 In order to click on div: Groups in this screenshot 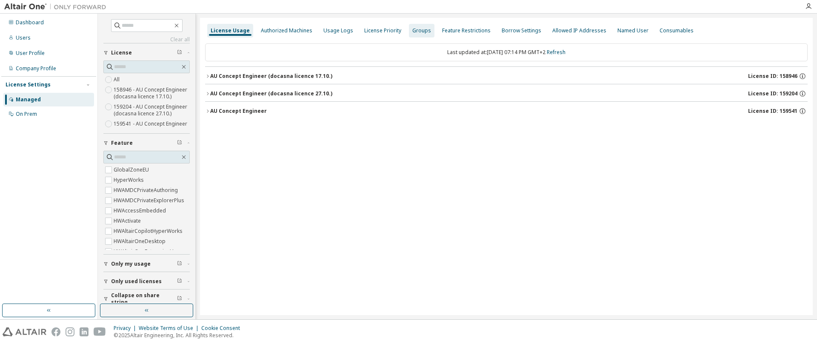, I will do `click(422, 31)`.